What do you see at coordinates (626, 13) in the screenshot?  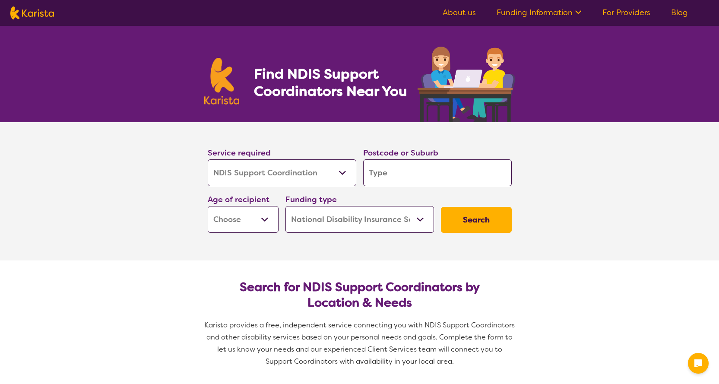 I see `a: For Providers` at bounding box center [626, 13].